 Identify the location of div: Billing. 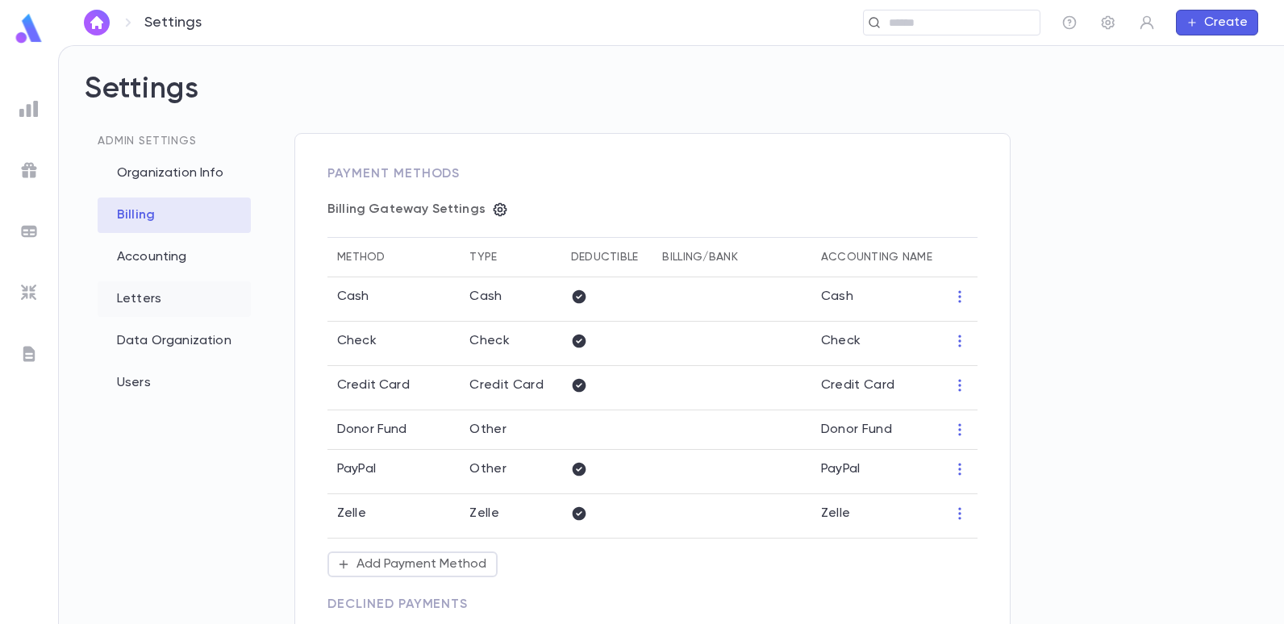
(174, 215).